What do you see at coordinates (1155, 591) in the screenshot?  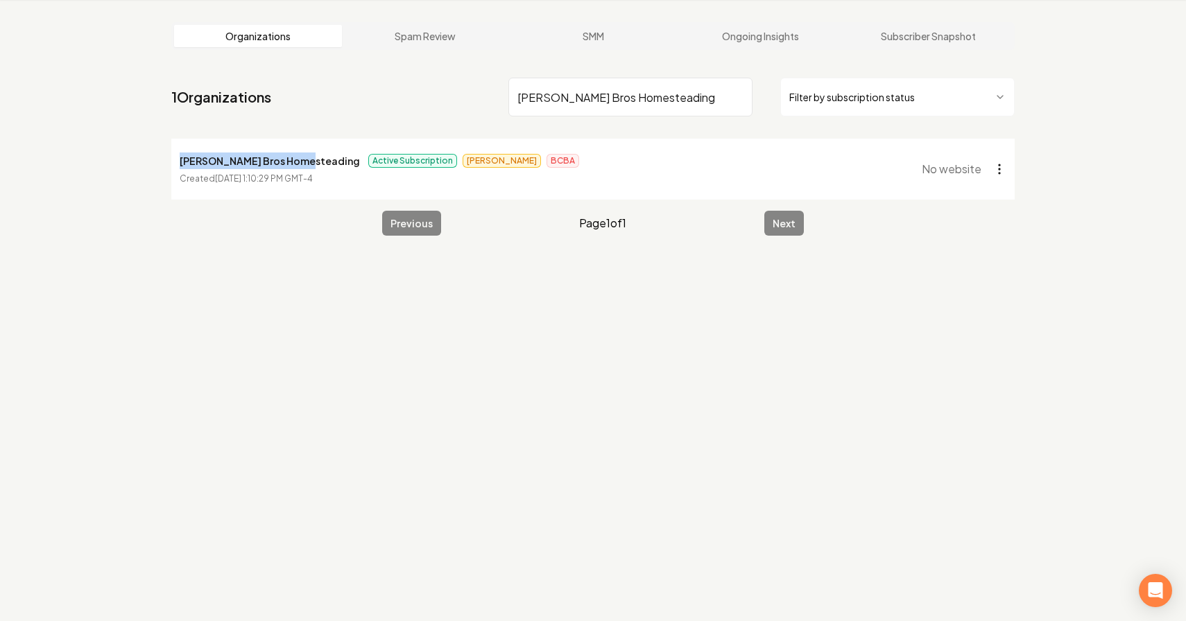 I see `div: Open Intercom Messenger` at bounding box center [1155, 591].